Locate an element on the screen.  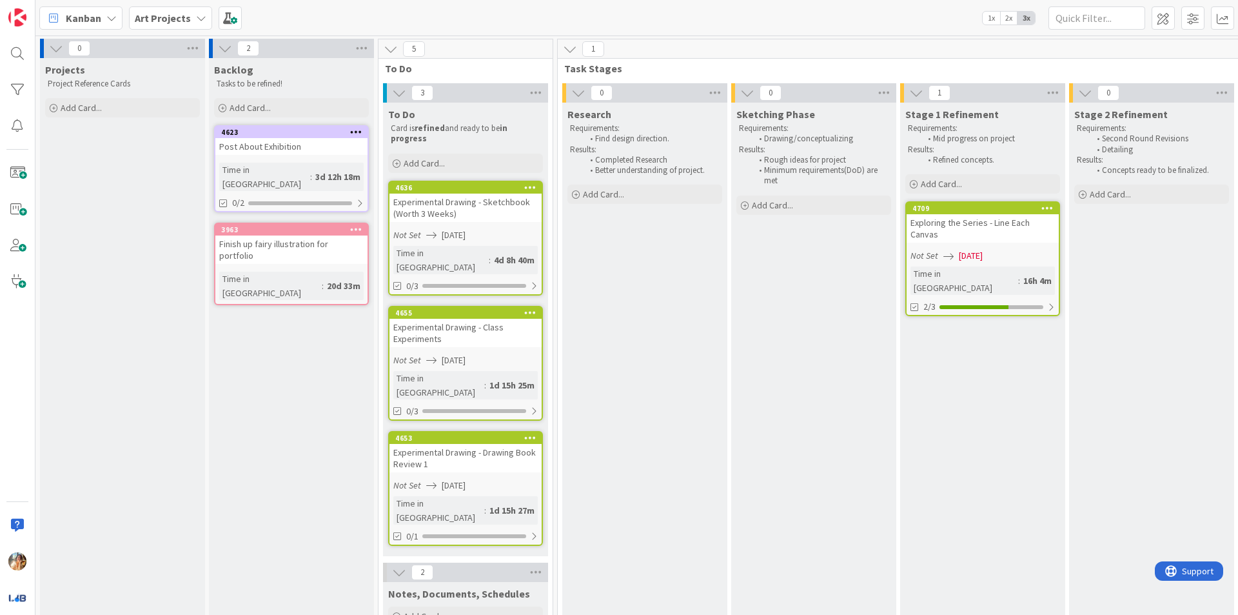
div: Experimental Drawing - Drawing Book Review 1 is located at coordinates (466, 458).